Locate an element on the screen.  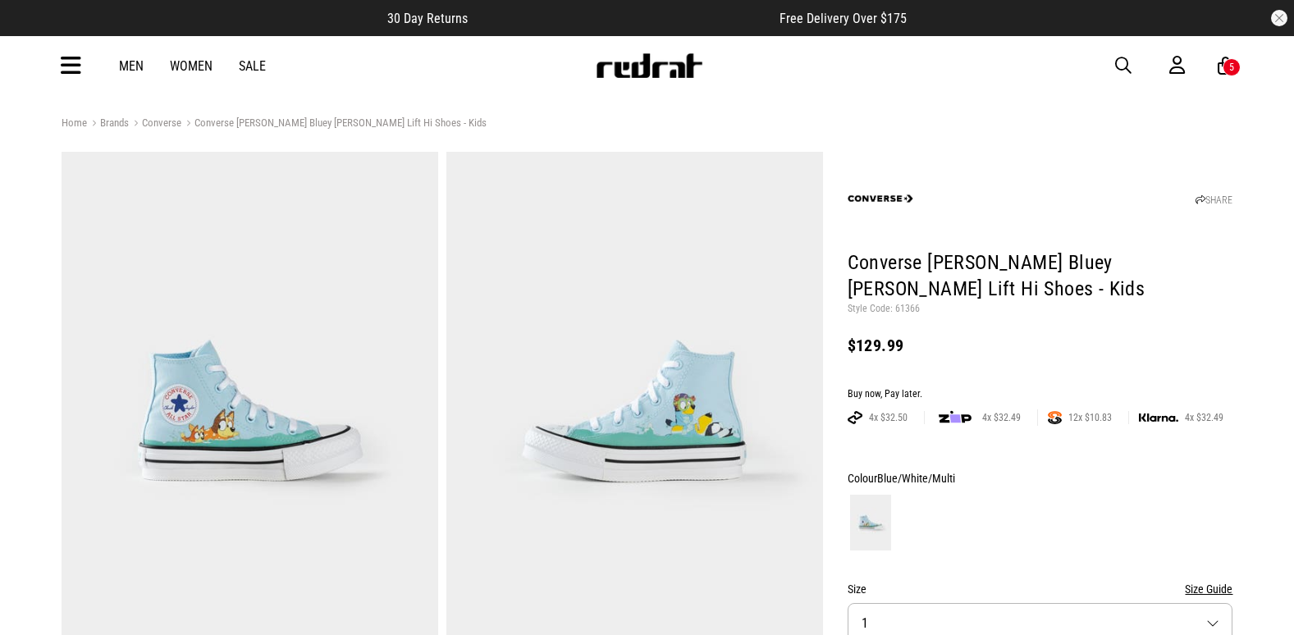
img: SPLITPAY is located at coordinates (1055, 418).